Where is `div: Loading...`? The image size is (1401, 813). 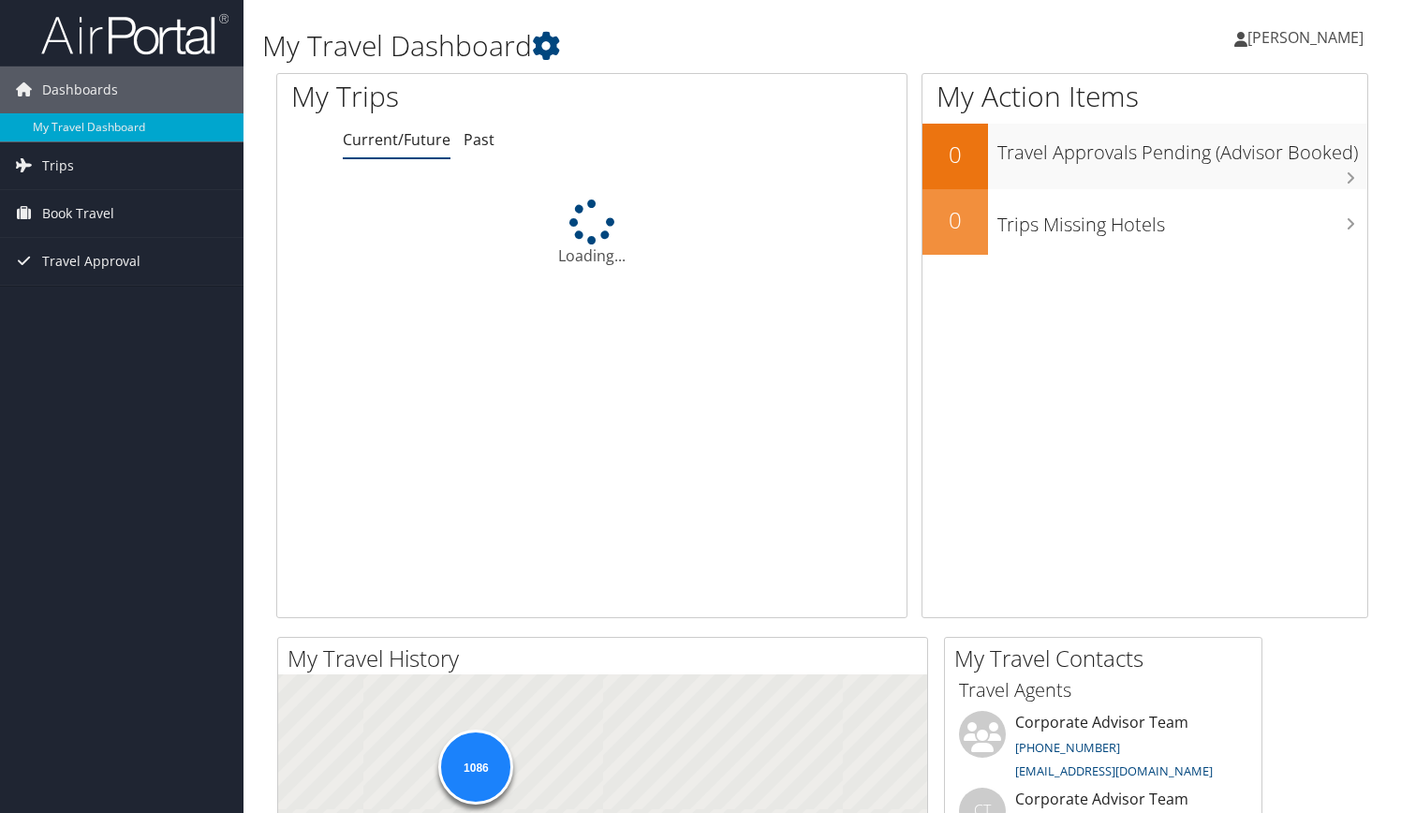 div: Loading... is located at coordinates (592, 233).